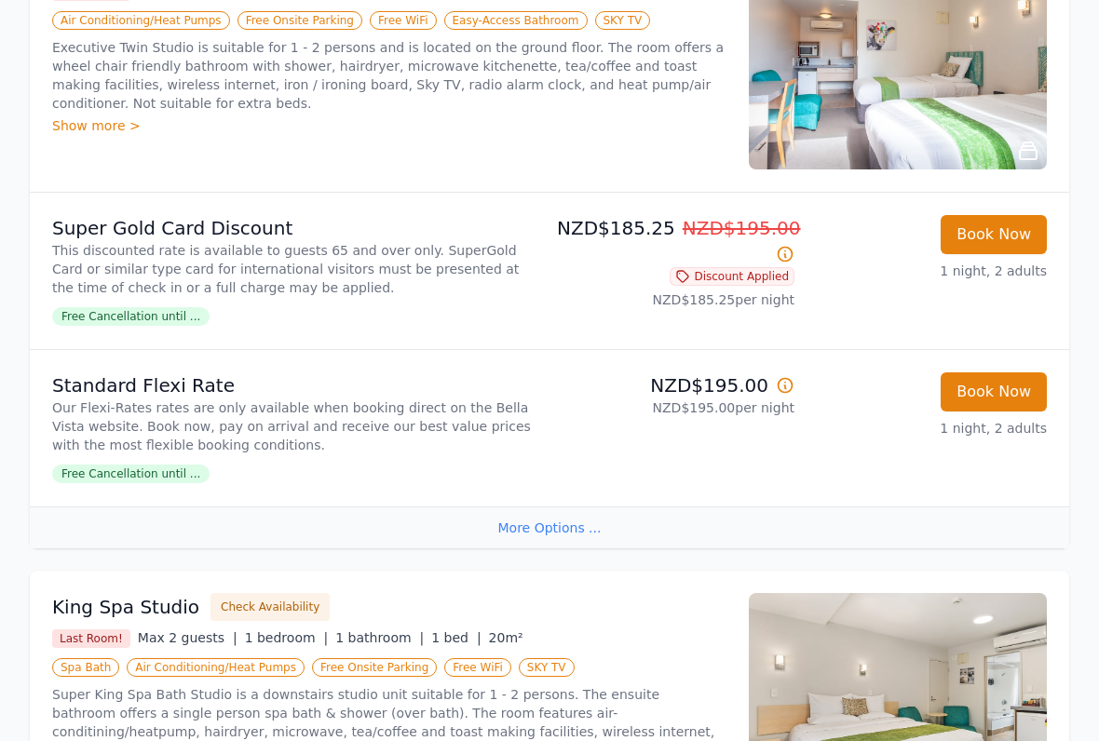  Describe the element at coordinates (270, 607) in the screenshot. I see `button: Check Availability` at that location.